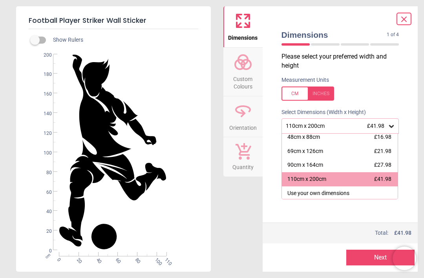  Describe the element at coordinates (320, 112) in the screenshot. I see `label: Select Dimensions (Width x Height)` at that location.